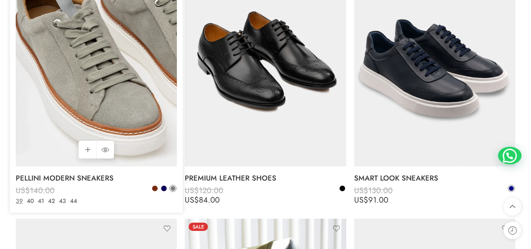 The height and width of the screenshot is (249, 531). I want to click on bdi: 120.00, so click(204, 190).